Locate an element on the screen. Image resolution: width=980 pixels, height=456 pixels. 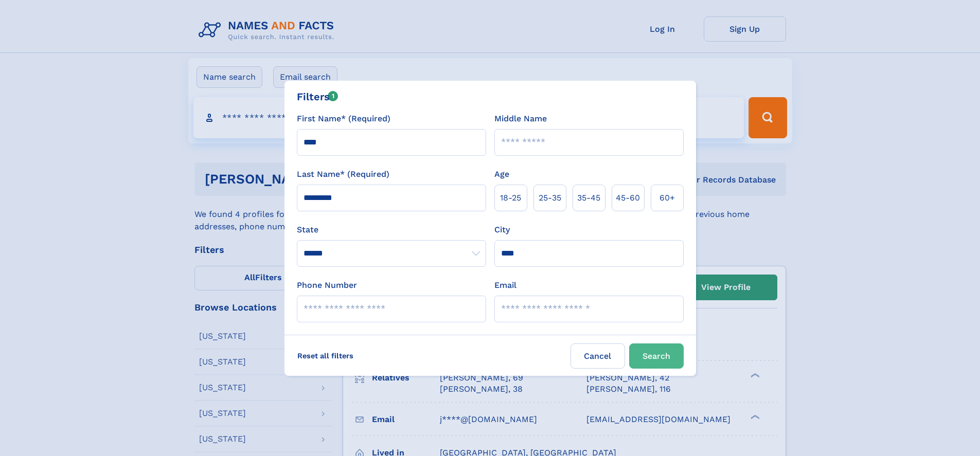
label: Age is located at coordinates (501, 174).